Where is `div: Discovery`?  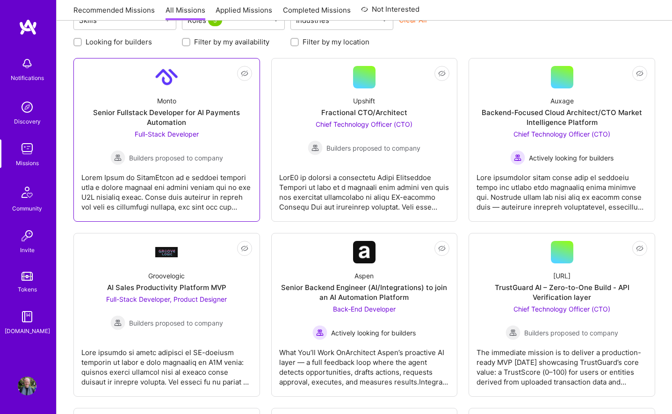 div: Discovery is located at coordinates (27, 121).